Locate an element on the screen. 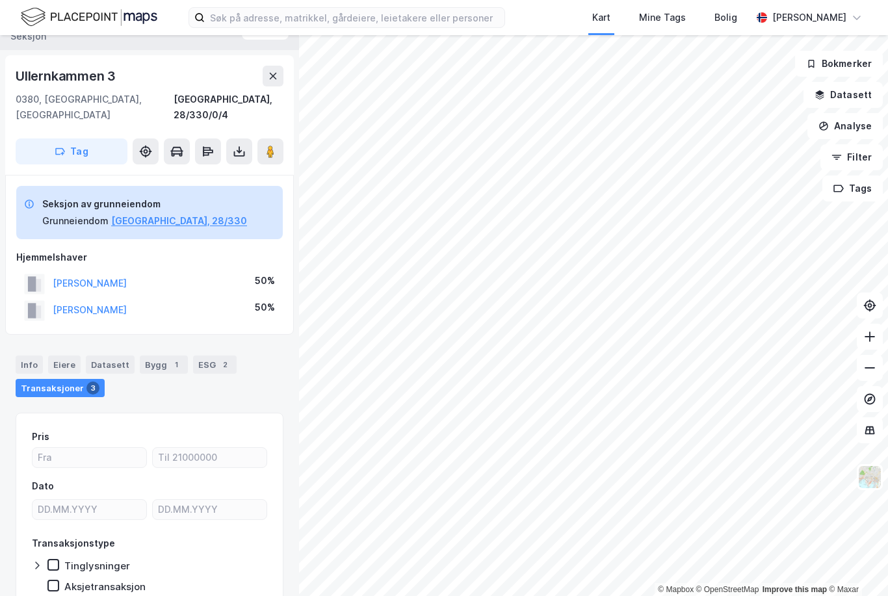  div: Datasett is located at coordinates (110, 365).